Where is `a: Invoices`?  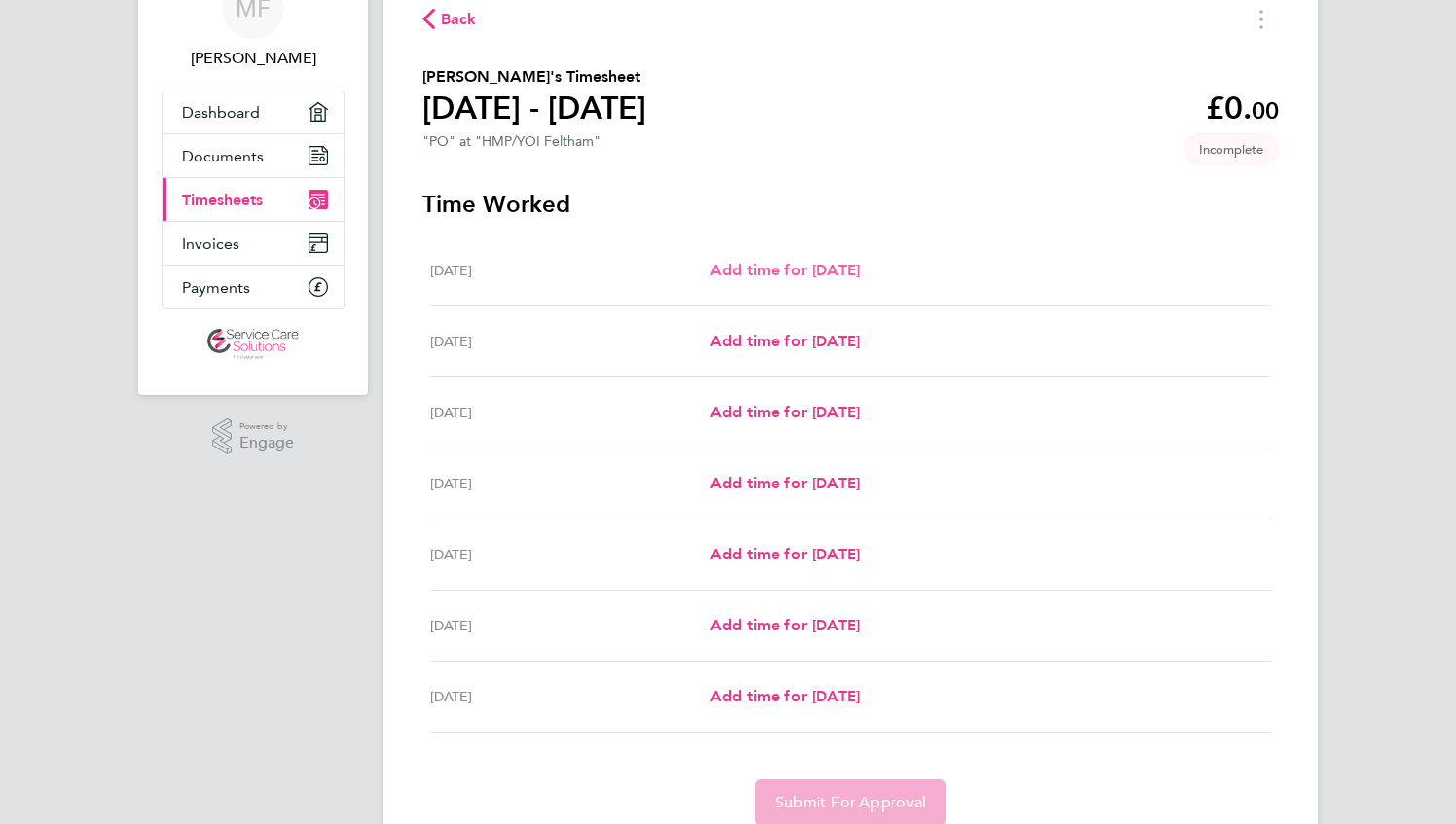
a: Invoices is located at coordinates (253, 244).